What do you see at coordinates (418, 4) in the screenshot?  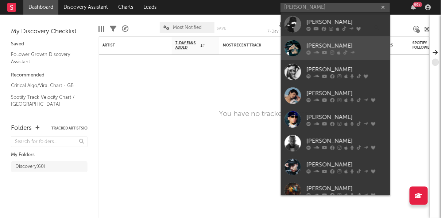 I see `div: 99 +` at bounding box center [418, 4].